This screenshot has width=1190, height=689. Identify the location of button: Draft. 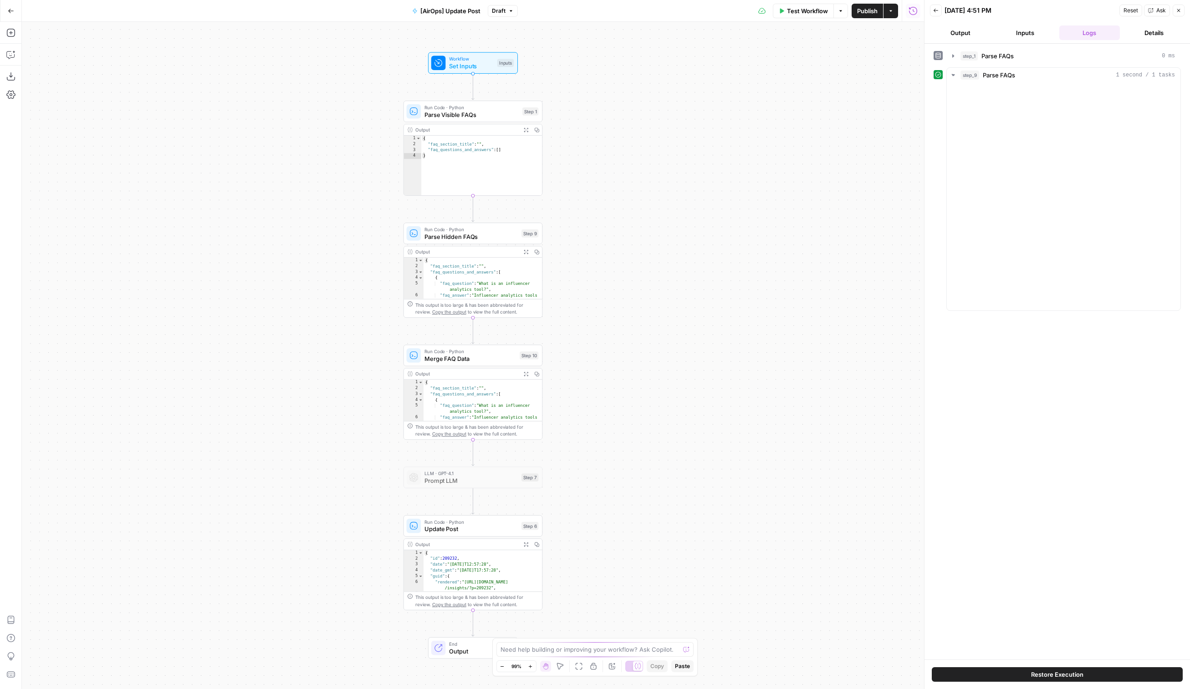
(503, 11).